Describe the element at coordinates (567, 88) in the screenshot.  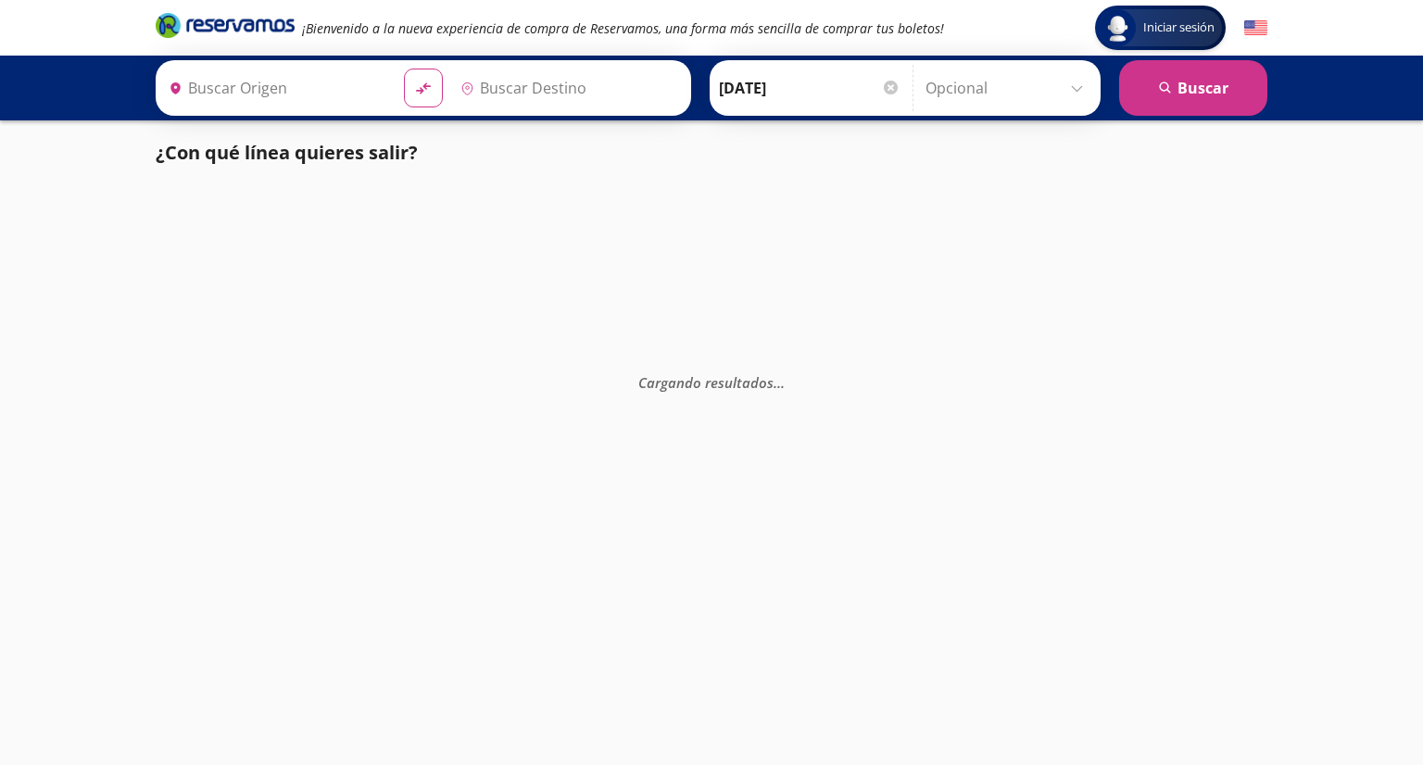
I see `input: Buscar Destino` at that location.